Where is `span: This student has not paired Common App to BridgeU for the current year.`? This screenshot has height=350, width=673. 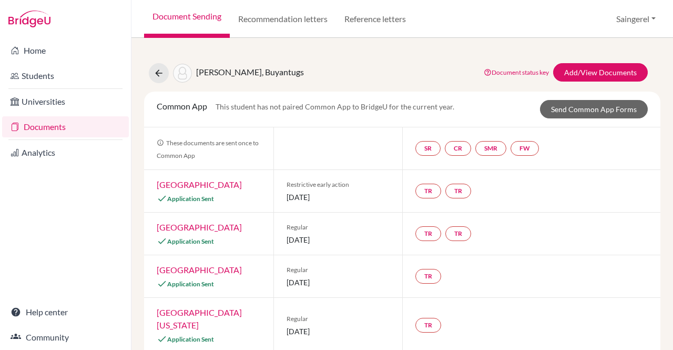 span: This student has not paired Common App to BridgeU for the current year. is located at coordinates (335, 106).